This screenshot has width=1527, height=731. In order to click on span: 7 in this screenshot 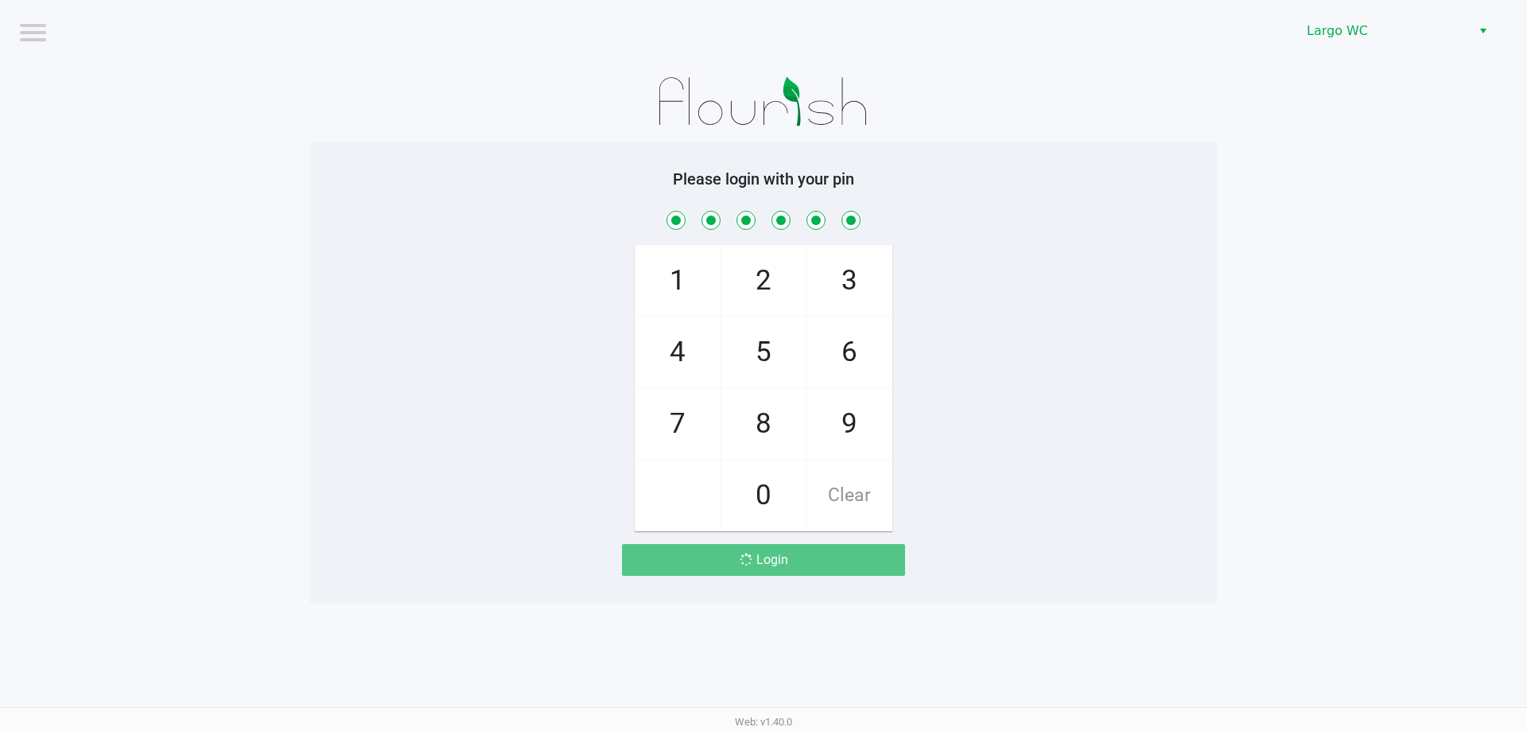, I will do `click(678, 424)`.